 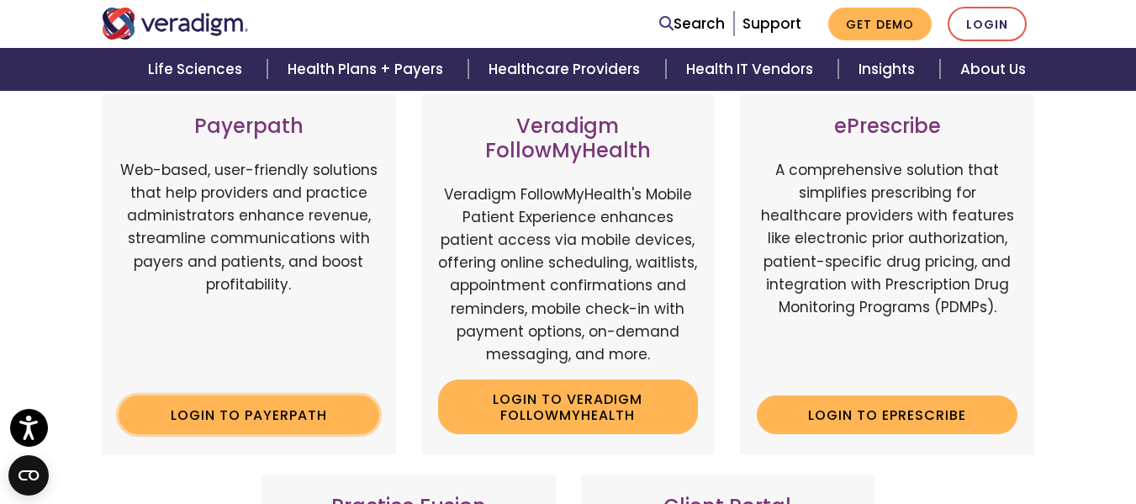 What do you see at coordinates (249, 126) in the screenshot?
I see `h3: Payerpath` at bounding box center [249, 126].